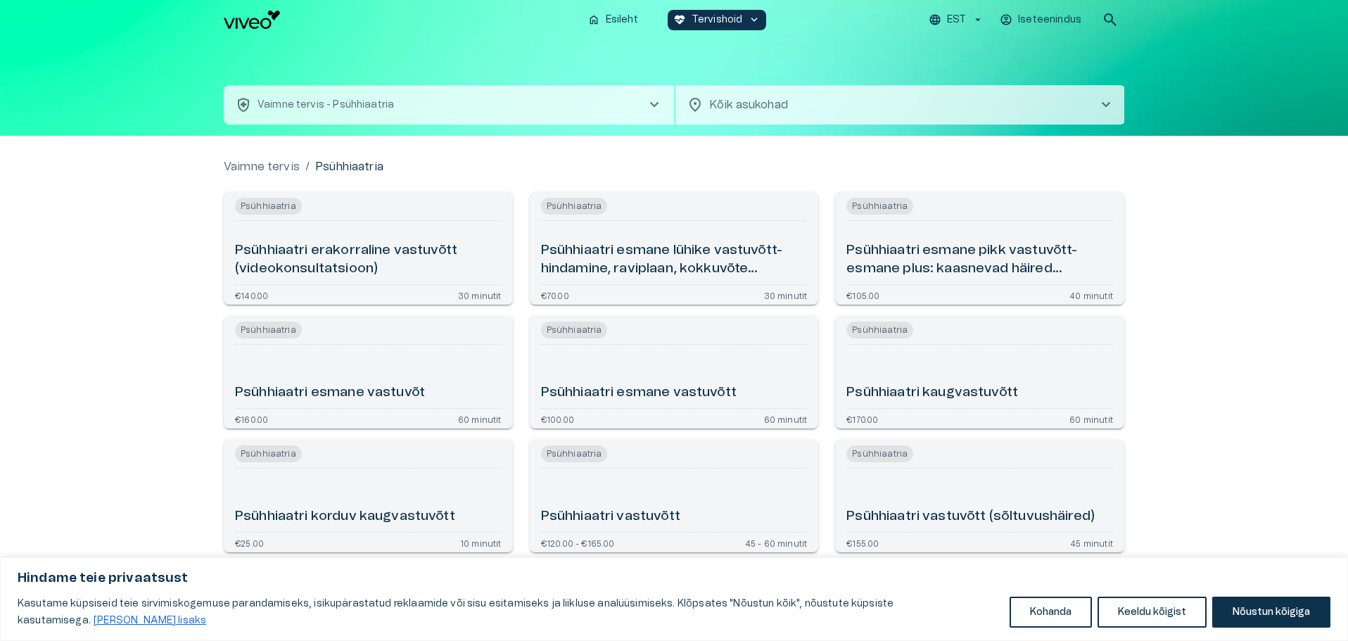 This screenshot has width=1348, height=641. I want to click on h6: Psühhiaatri vastuvõtt, so click(611, 516).